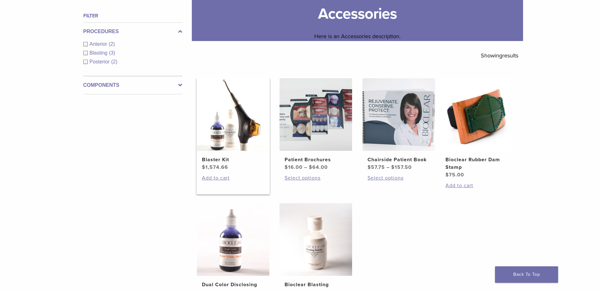  I want to click on bdi: 16.00, so click(293, 167).